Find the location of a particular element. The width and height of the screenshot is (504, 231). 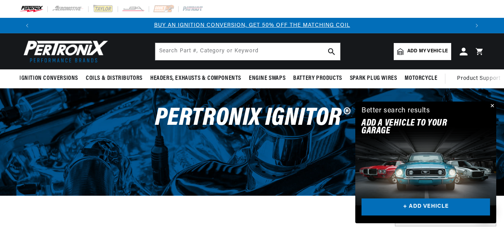

span: Engine Swaps is located at coordinates (267, 78).